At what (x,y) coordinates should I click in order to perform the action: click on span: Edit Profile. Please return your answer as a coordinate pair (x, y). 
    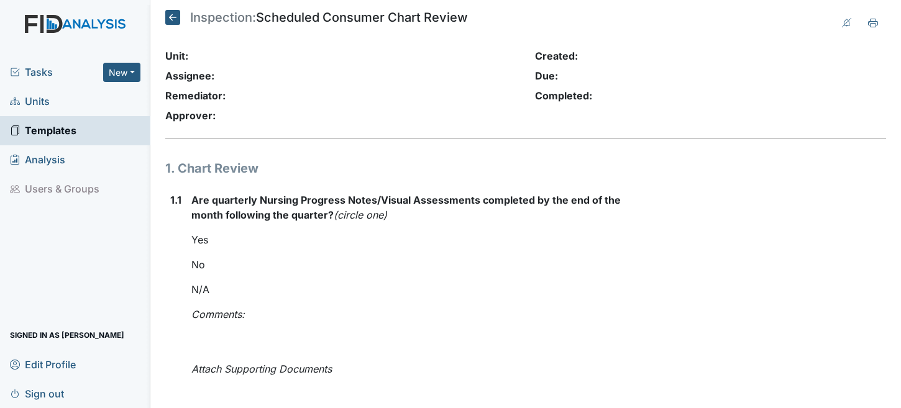
    Looking at the image, I should click on (43, 364).